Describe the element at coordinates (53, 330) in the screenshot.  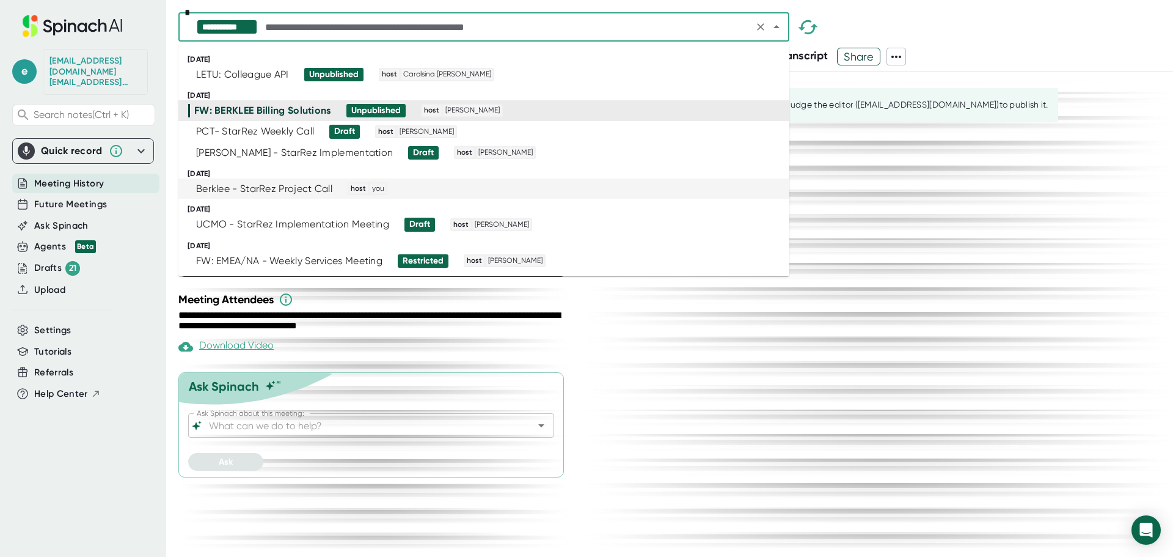
I see `button: Settings` at that location.